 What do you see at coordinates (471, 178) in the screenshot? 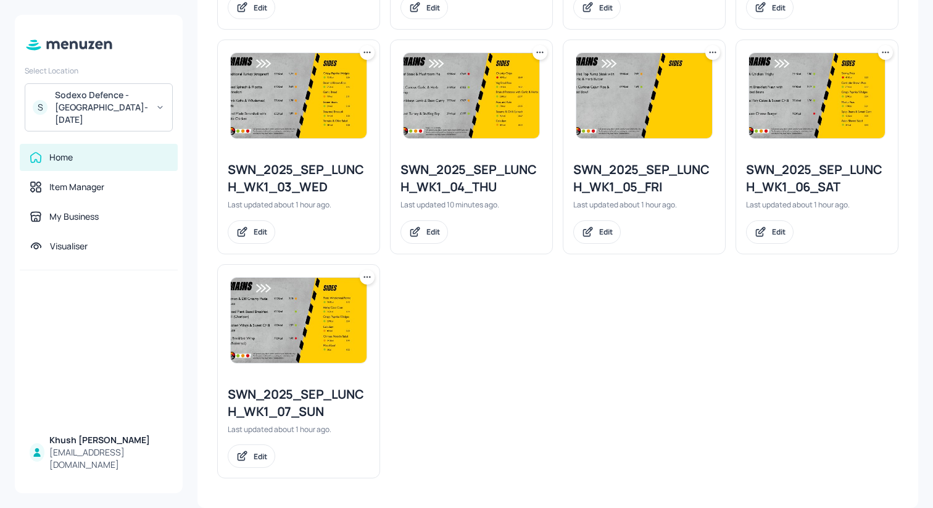
I see `div: SWN_2025_SEP_LUNCH_WK1_04_THU` at bounding box center [471, 178].